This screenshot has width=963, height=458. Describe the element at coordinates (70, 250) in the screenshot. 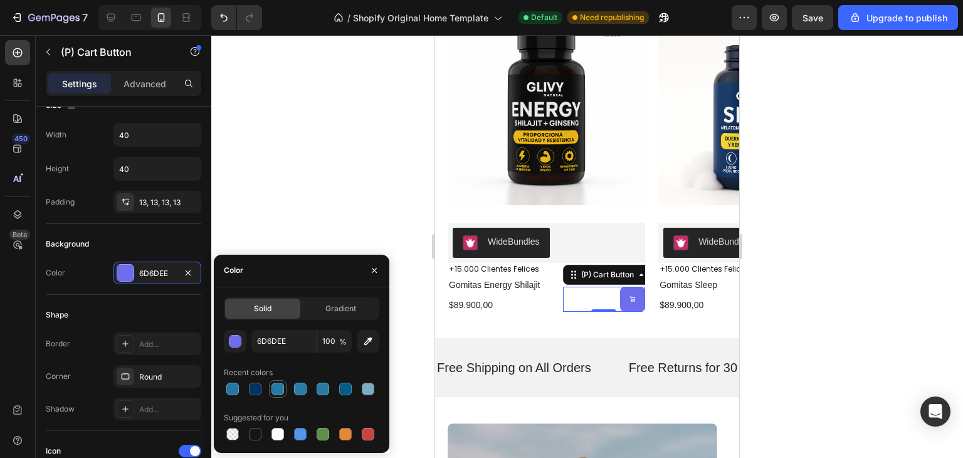

I see `h2: gomitas energy shilajit` at that location.